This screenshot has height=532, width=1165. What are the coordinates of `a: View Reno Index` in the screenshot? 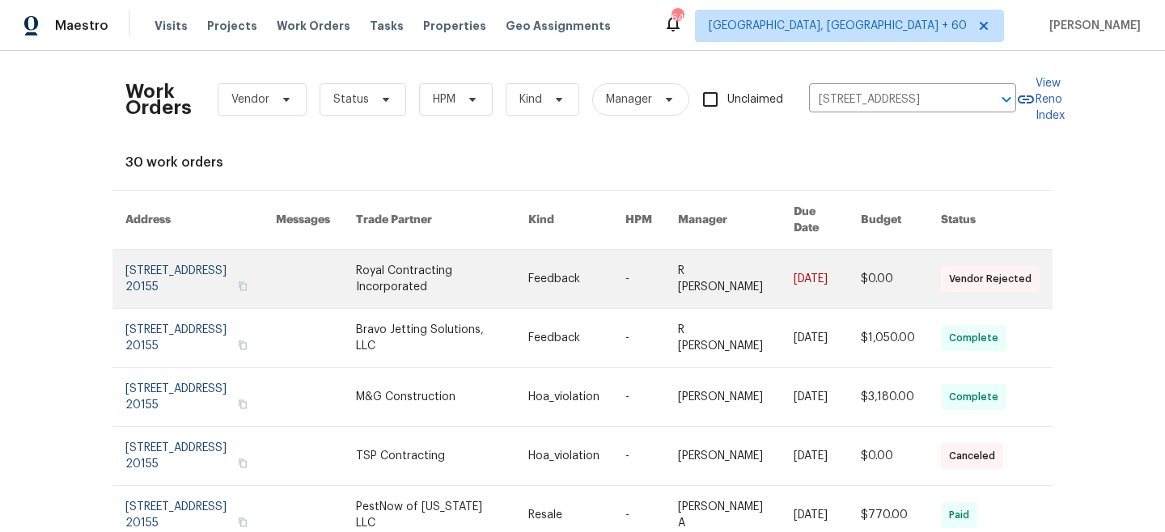 It's located at (1040, 99).